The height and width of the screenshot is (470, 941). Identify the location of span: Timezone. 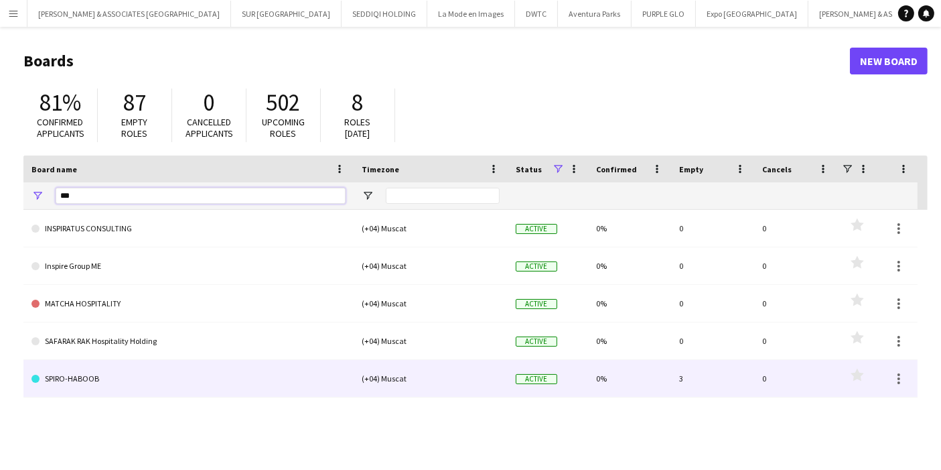
(380, 169).